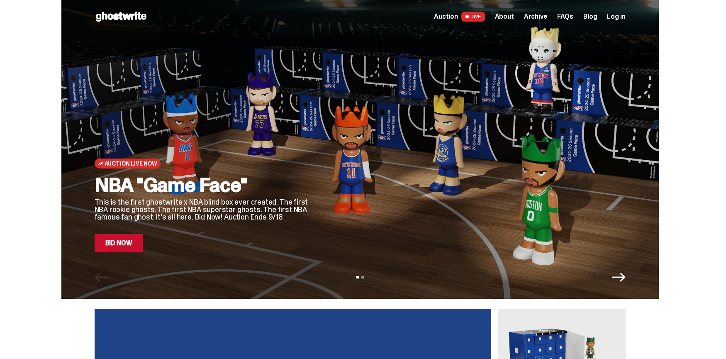 This screenshot has width=726, height=359. Describe the element at coordinates (505, 17) in the screenshot. I see `a: About` at that location.